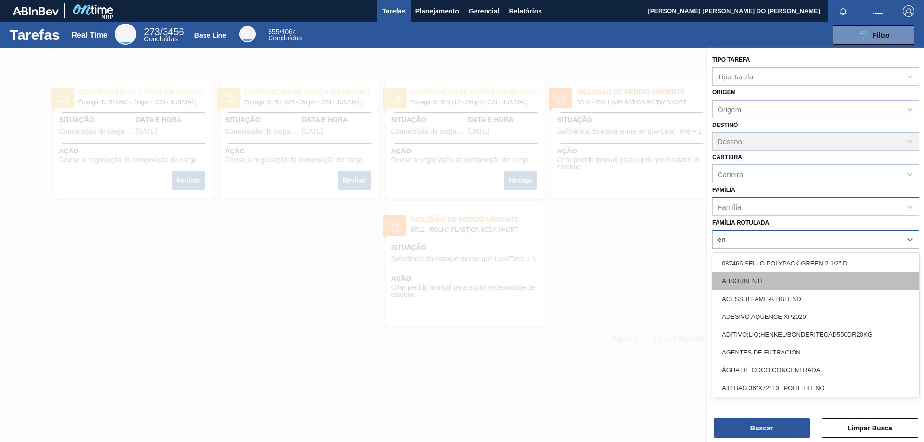 The image size is (924, 442). I want to click on div: Família, so click(729, 207).